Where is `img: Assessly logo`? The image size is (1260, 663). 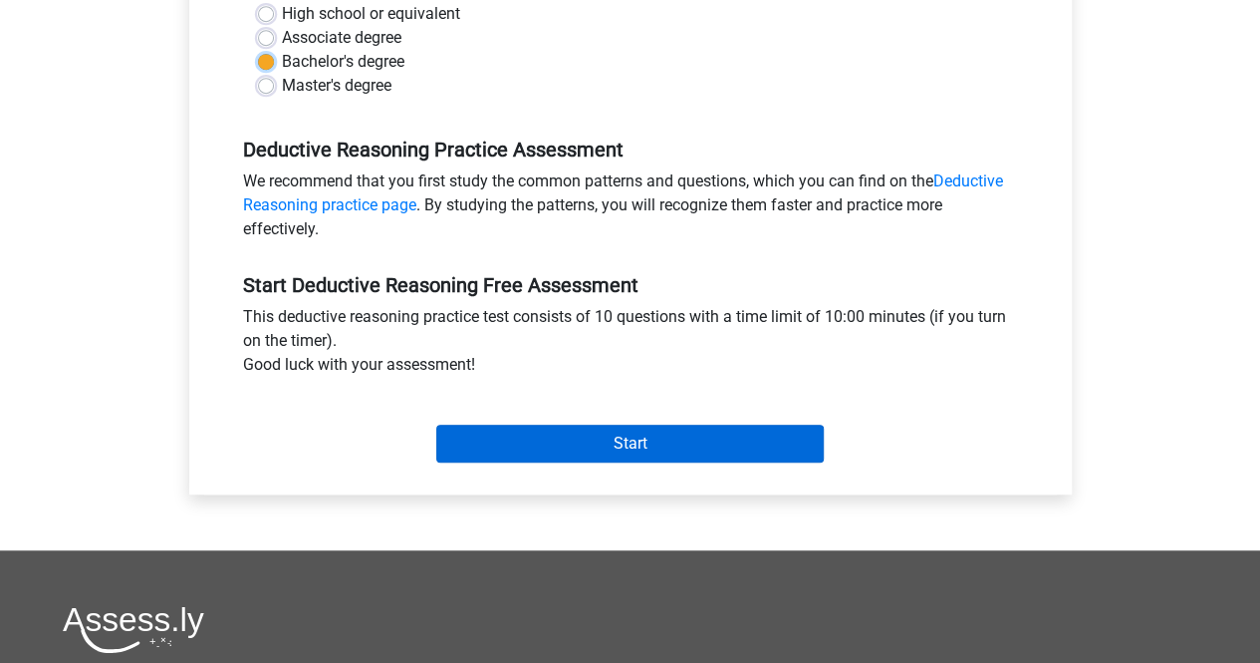
img: Assessly logo is located at coordinates (134, 629).